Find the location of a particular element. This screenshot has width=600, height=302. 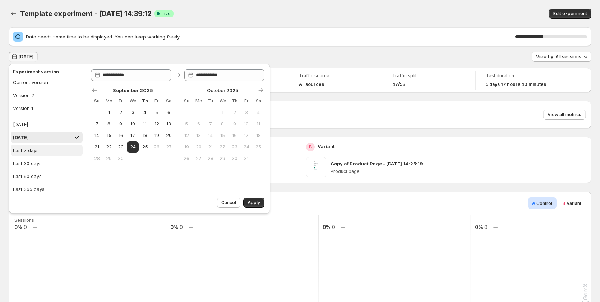

span: 31 is located at coordinates (246, 158).